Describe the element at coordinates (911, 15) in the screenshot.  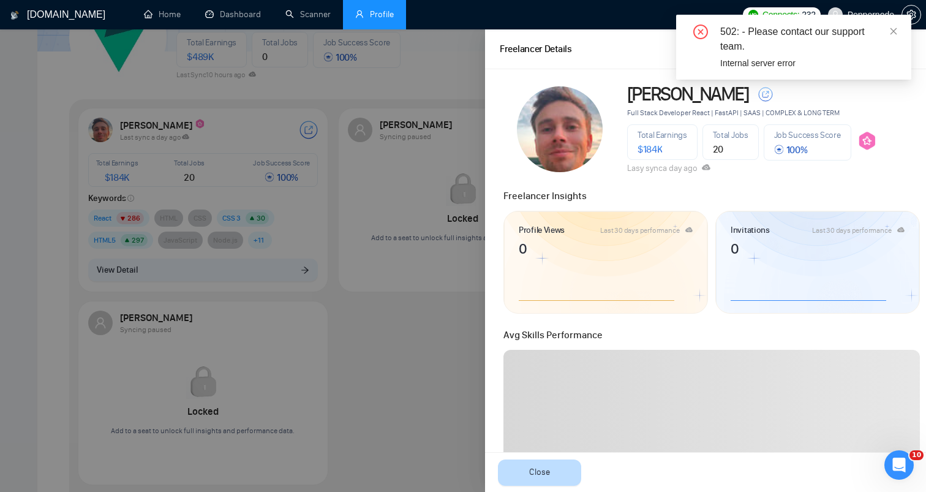
I see `a: setting` at that location.